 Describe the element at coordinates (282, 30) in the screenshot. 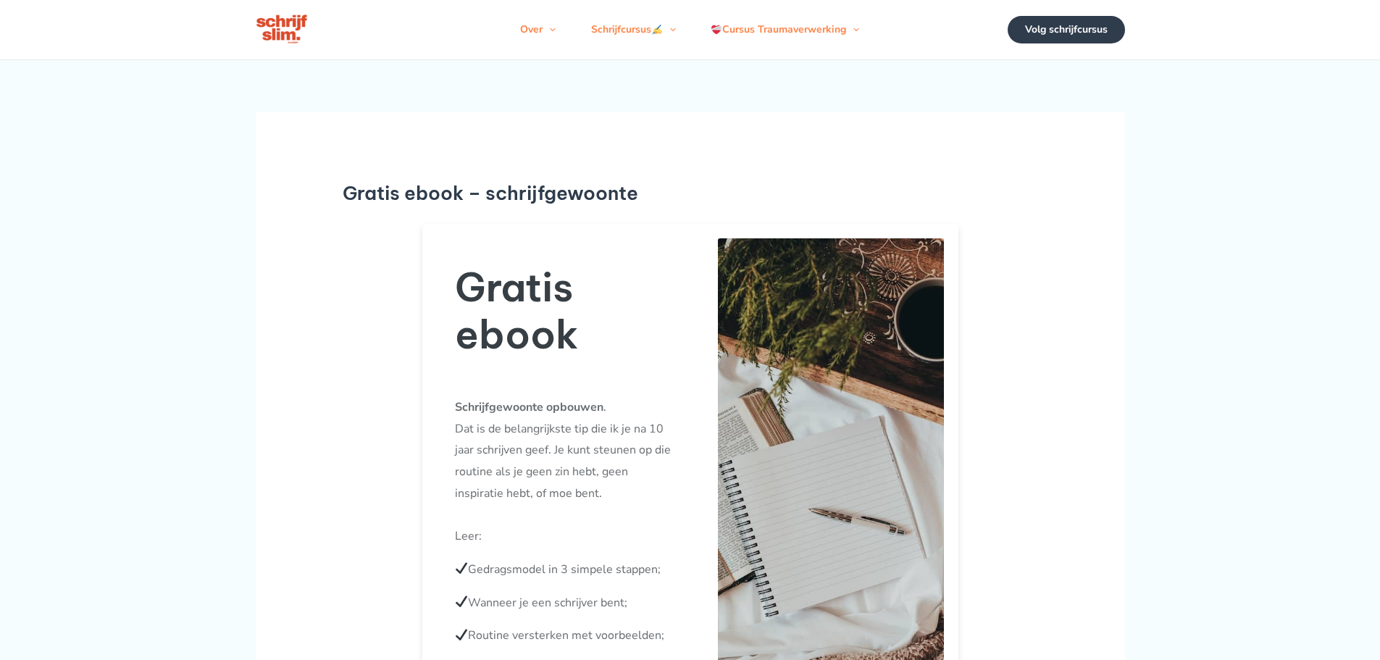

I see `img: schrijfcursus schrijfslim academy` at that location.